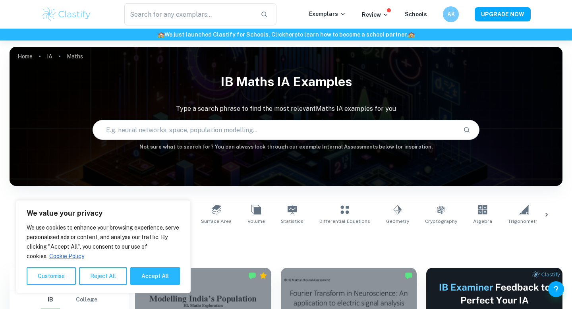 This screenshot has height=309, width=572. What do you see at coordinates (256, 221) in the screenshot?
I see `span: Volume` at bounding box center [256, 221].